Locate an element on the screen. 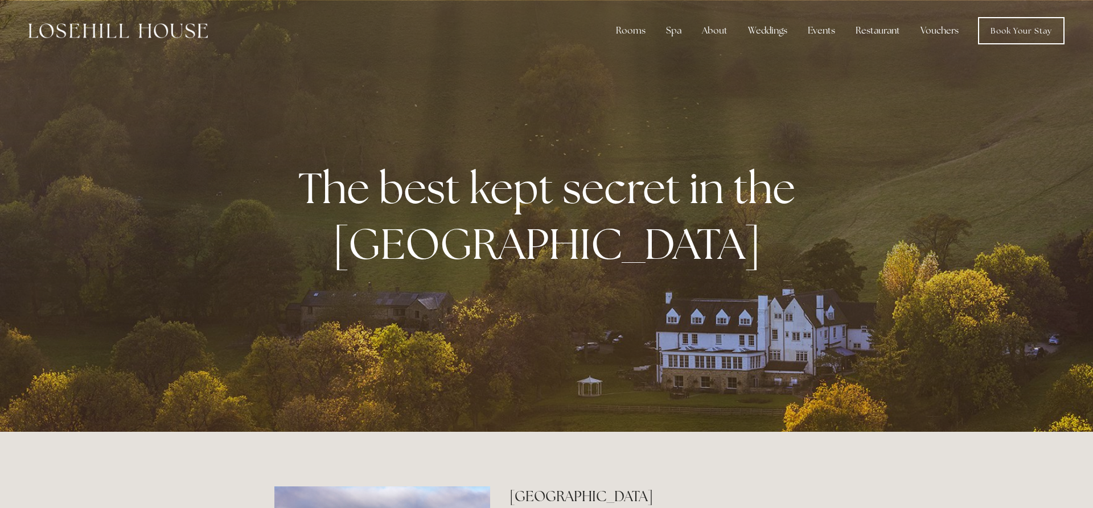  div: Spa is located at coordinates (673, 31).